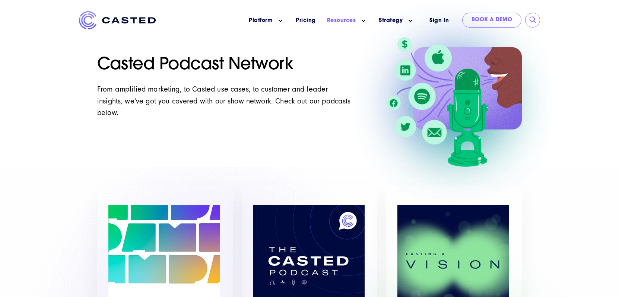 This screenshot has width=619, height=297. Describe the element at coordinates (533, 20) in the screenshot. I see `input: Submit` at that location.